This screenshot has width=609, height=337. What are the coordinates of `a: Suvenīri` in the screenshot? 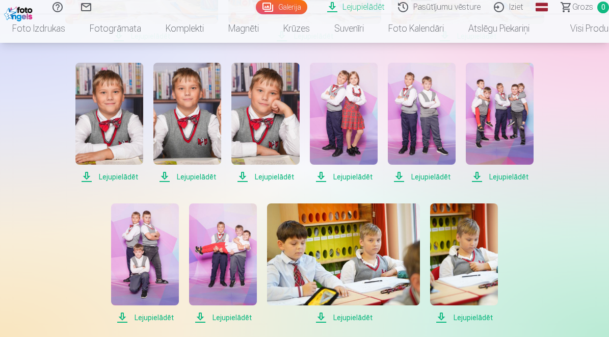 It's located at (349, 29).